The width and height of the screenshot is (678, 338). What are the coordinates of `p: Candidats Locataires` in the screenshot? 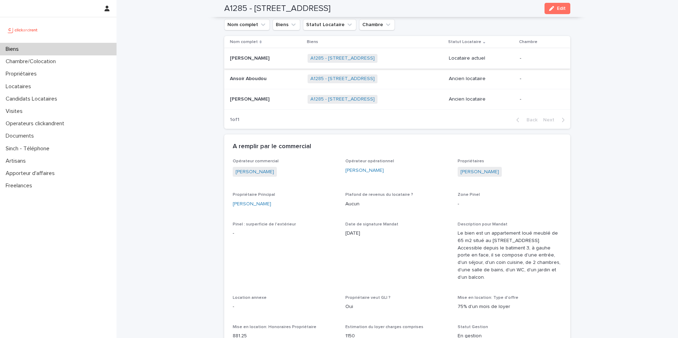 It's located at (33, 99).